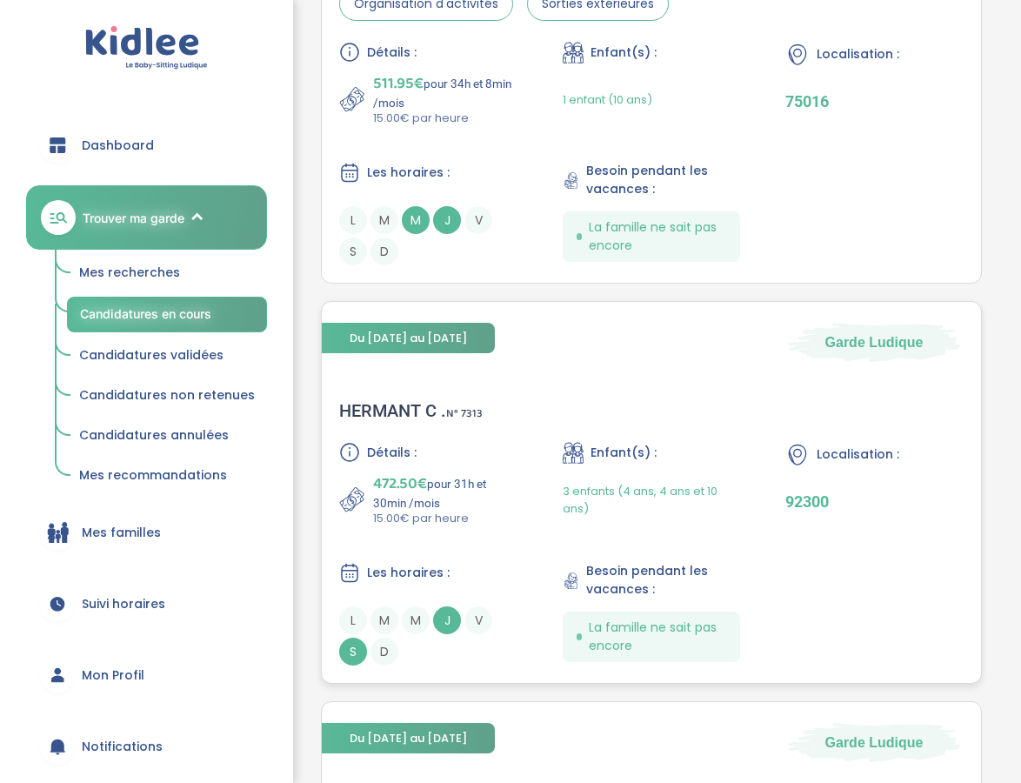 The height and width of the screenshot is (783, 1021). I want to click on a: Notifications, so click(146, 746).